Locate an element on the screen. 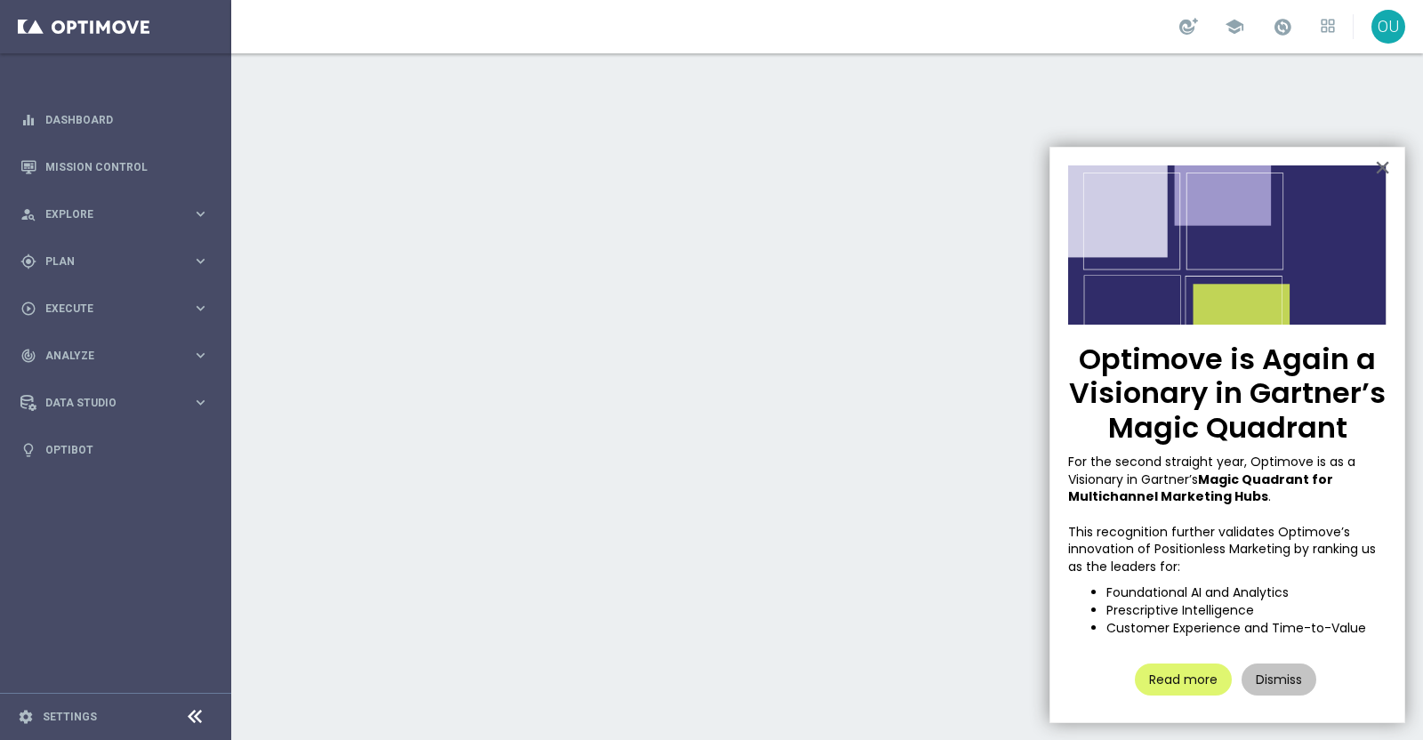 The height and width of the screenshot is (740, 1423). a: Optibot is located at coordinates (127, 449).